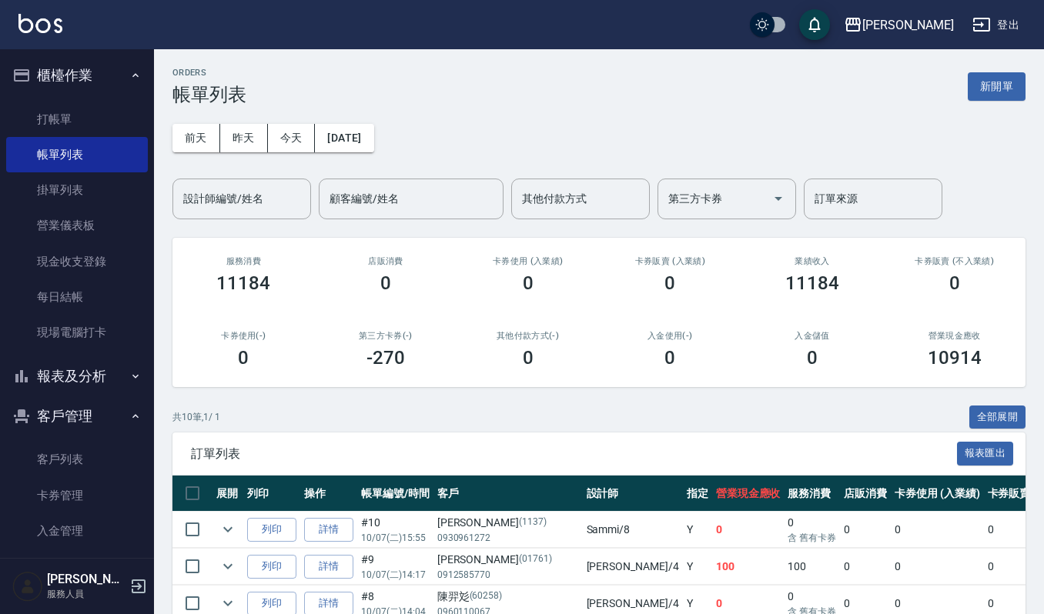  I want to click on button: 全部展開, so click(997, 417).